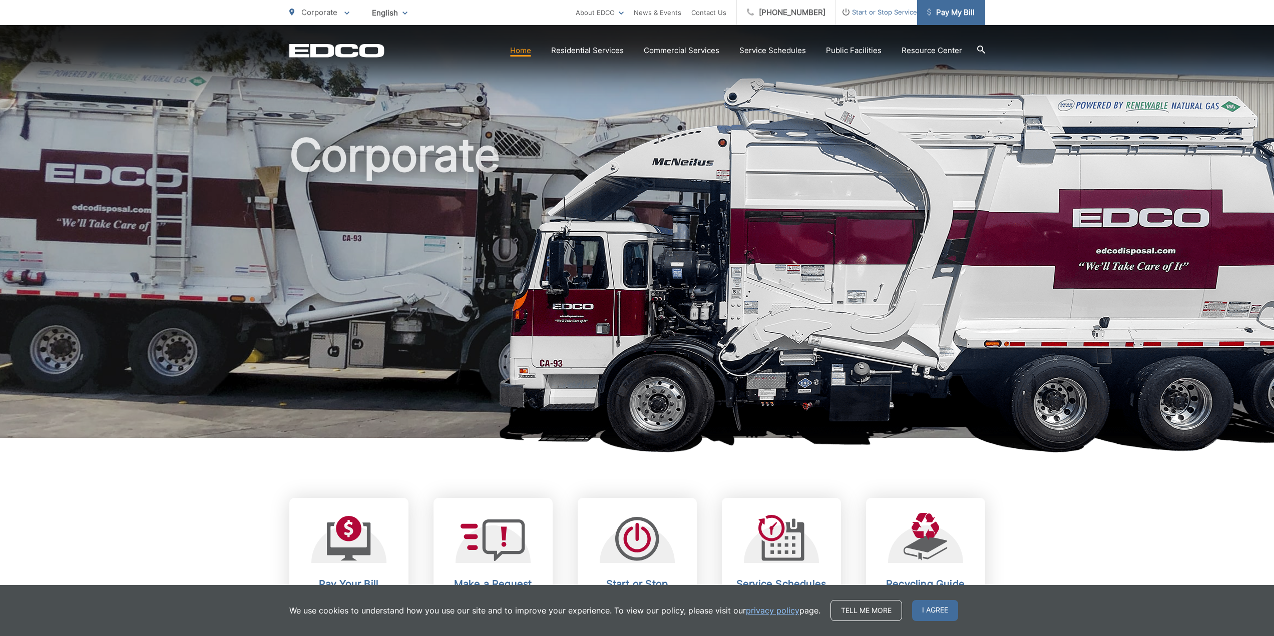 Image resolution: width=1274 pixels, height=636 pixels. What do you see at coordinates (637, 590) in the screenshot?
I see `h2: Start or Stop Service` at bounding box center [637, 590].